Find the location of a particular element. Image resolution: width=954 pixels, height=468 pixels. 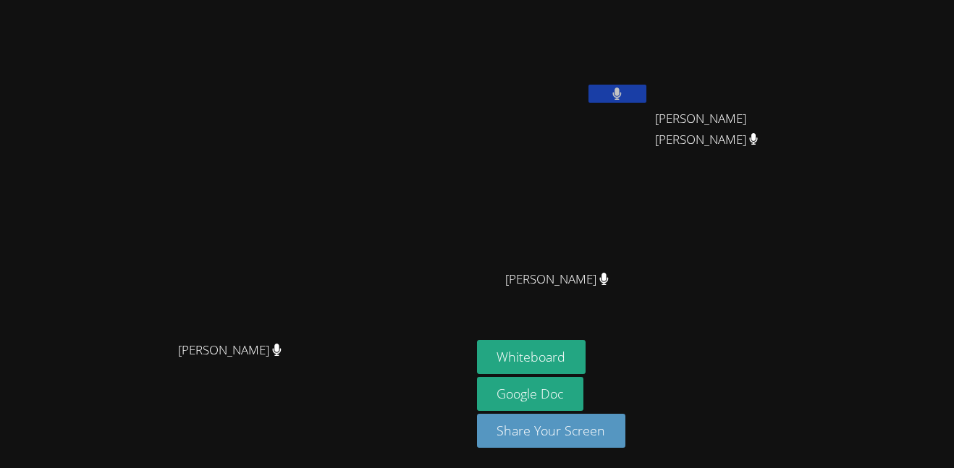

a: Google Doc is located at coordinates (531, 394).